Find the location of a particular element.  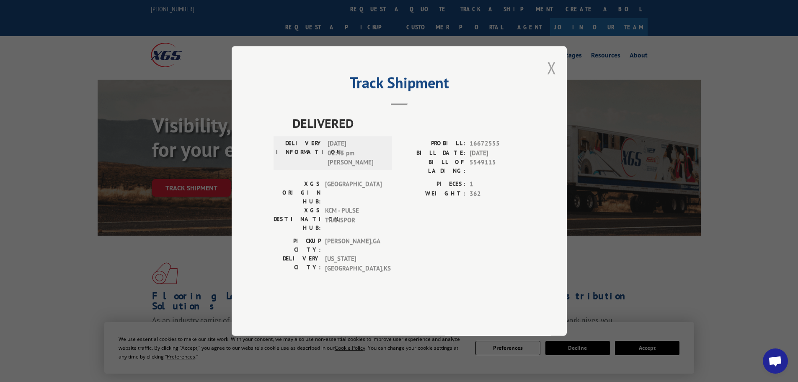

label: PICKUP CITY: is located at coordinates (297, 245).